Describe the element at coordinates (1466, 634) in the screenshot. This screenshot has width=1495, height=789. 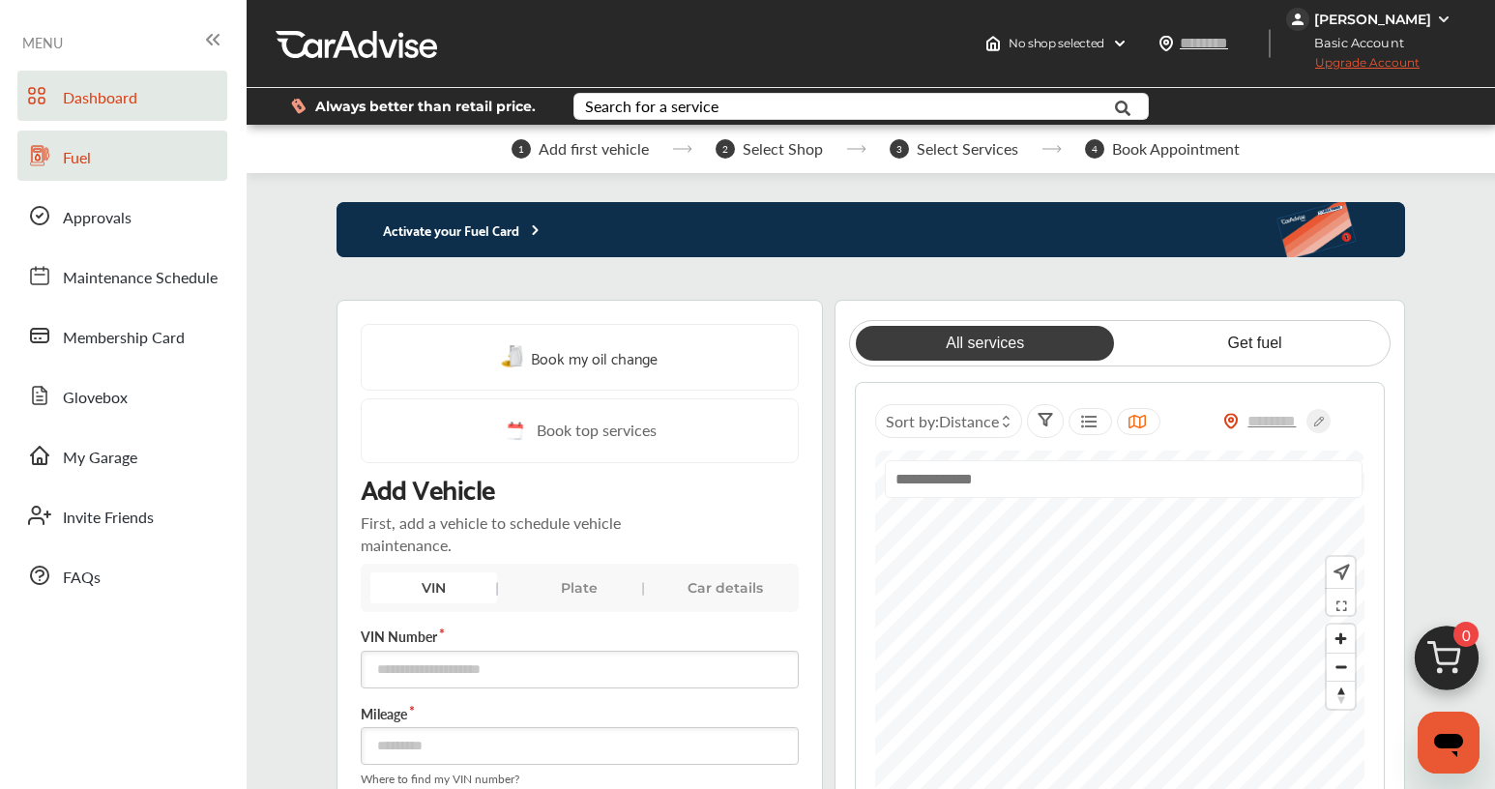
I see `span: 0` at that location.